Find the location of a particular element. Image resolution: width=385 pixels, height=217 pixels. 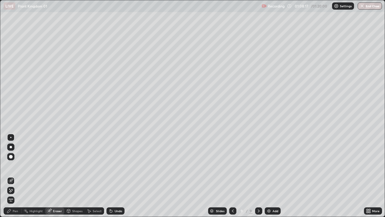

div: Undo is located at coordinates (118, 211).